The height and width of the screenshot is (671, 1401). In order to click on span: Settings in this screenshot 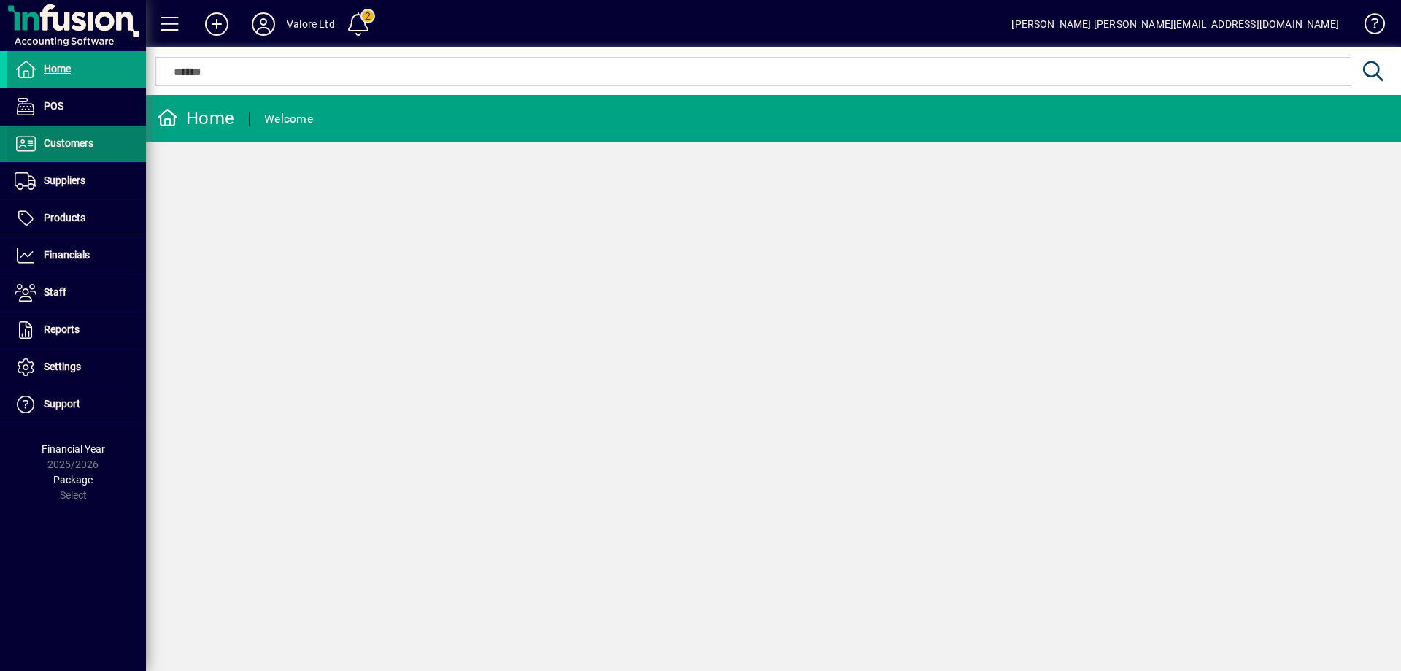, I will do `click(62, 366)`.